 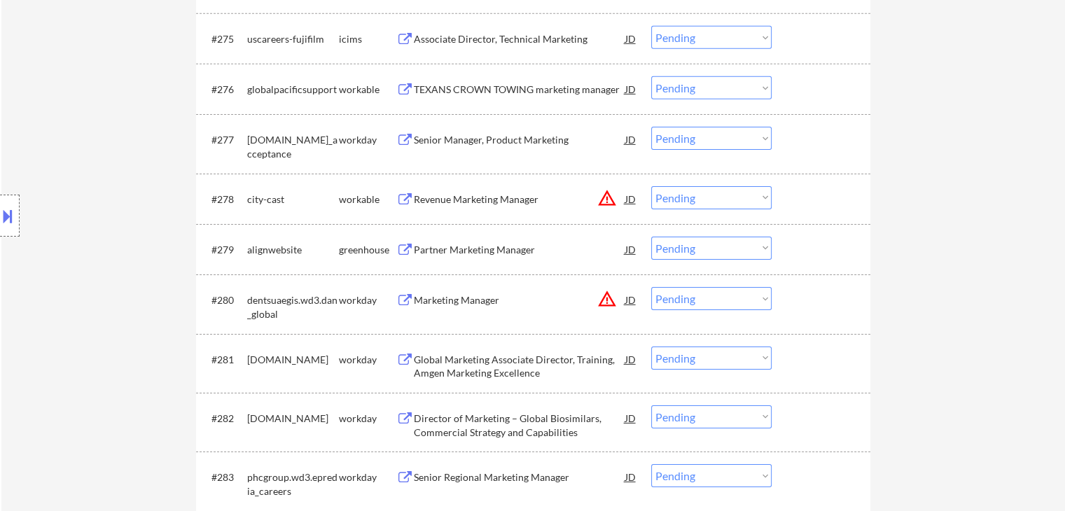 What do you see at coordinates (519, 477) in the screenshot?
I see `div: Senior Regional Marketing Manager` at bounding box center [519, 477].